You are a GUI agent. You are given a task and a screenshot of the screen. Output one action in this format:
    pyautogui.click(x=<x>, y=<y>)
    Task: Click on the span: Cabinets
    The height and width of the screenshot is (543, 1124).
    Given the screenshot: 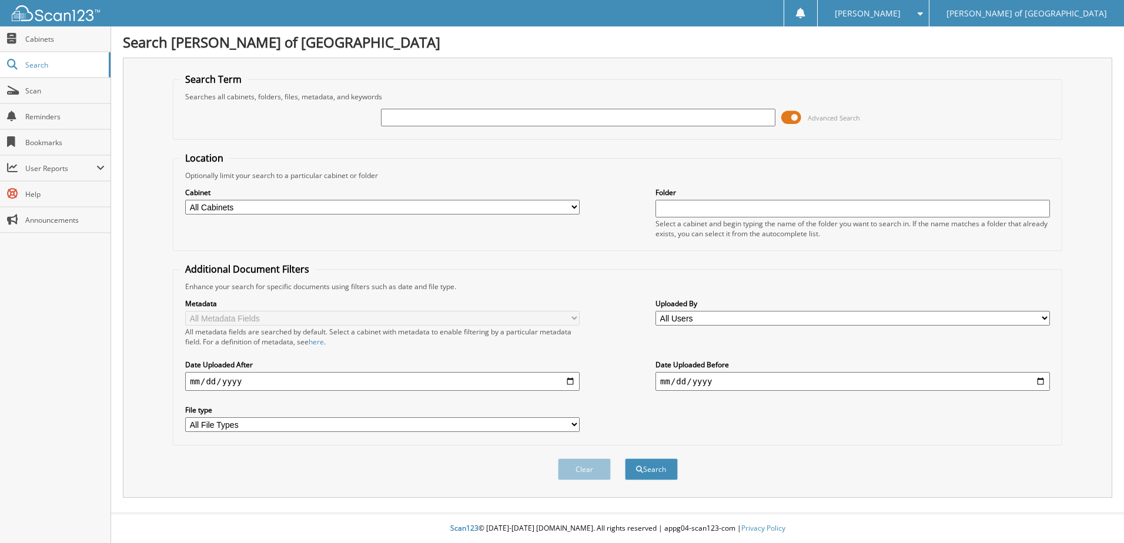 What is the action you would take?
    pyautogui.click(x=65, y=39)
    